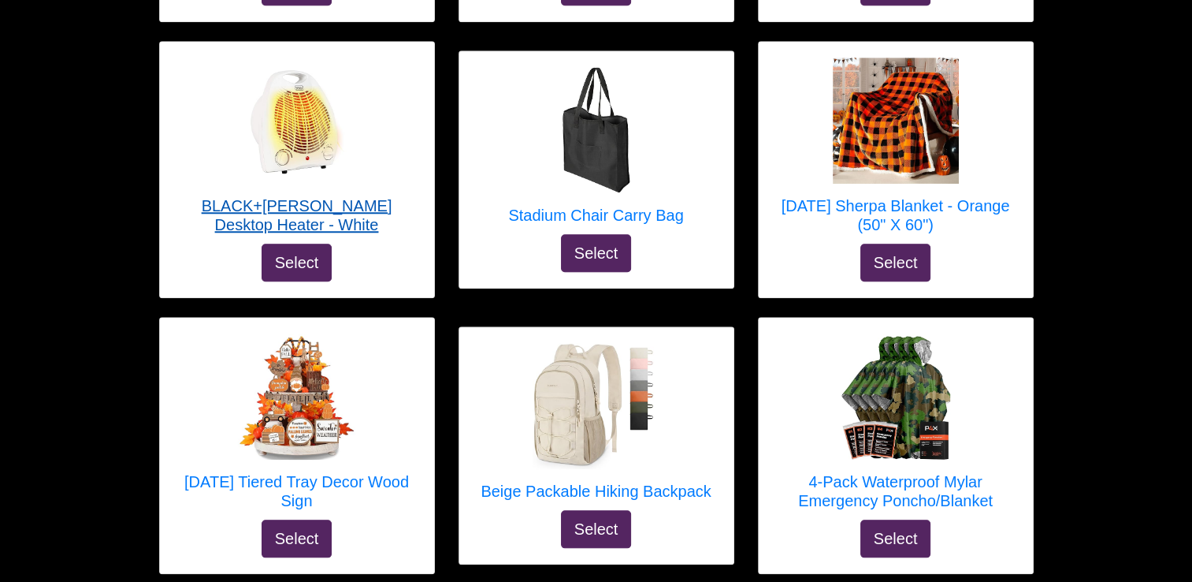  I want to click on img: Thanksgiving Tiered Tray Decor Wood Sign, so click(297, 396).